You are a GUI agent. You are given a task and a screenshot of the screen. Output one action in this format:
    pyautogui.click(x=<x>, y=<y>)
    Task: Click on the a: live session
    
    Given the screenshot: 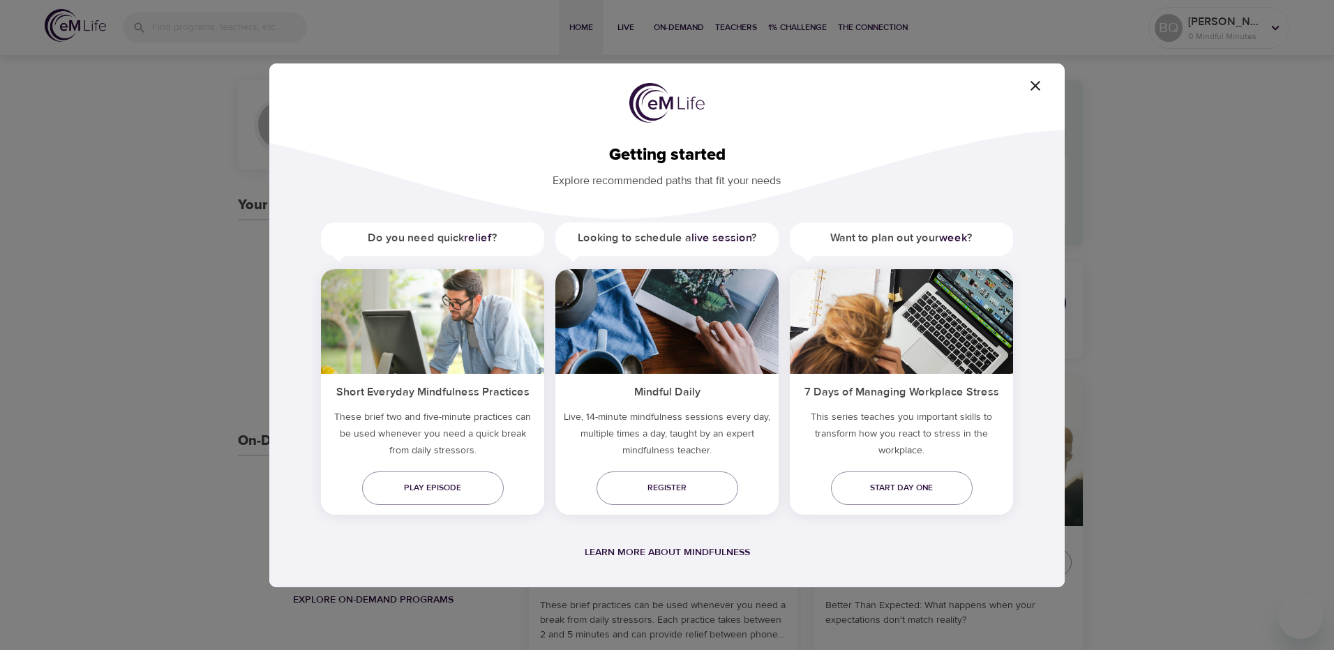 What is the action you would take?
    pyautogui.click(x=721, y=238)
    